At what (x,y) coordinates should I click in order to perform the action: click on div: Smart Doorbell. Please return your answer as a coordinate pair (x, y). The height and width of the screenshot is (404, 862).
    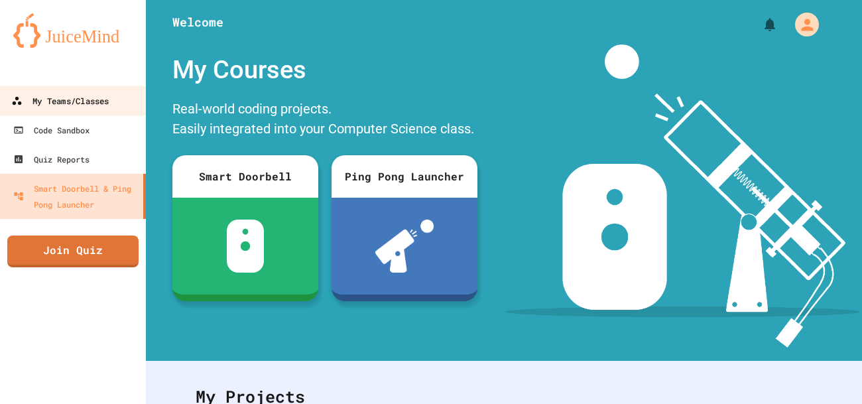
    Looking at the image, I should click on (245, 176).